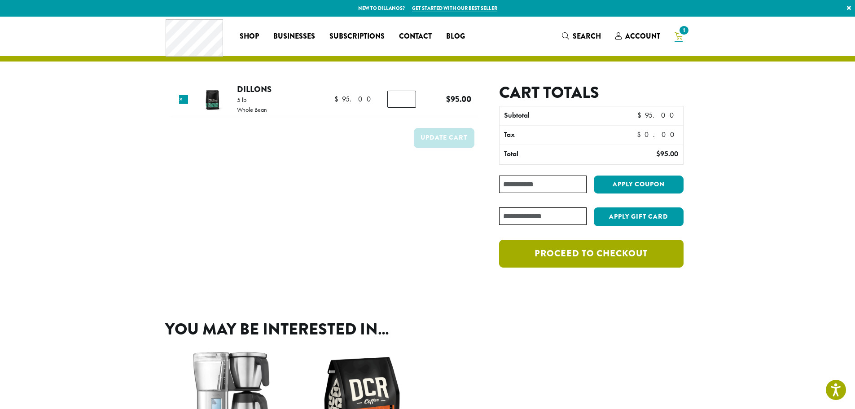  What do you see at coordinates (252, 100) in the screenshot?
I see `p: 5 lb` at bounding box center [252, 100].